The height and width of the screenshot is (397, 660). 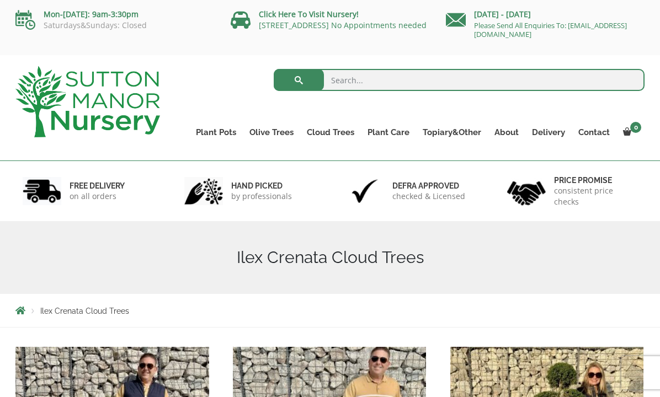 What do you see at coordinates (526, 191) in the screenshot?
I see `img: 4.jpg` at bounding box center [526, 191].